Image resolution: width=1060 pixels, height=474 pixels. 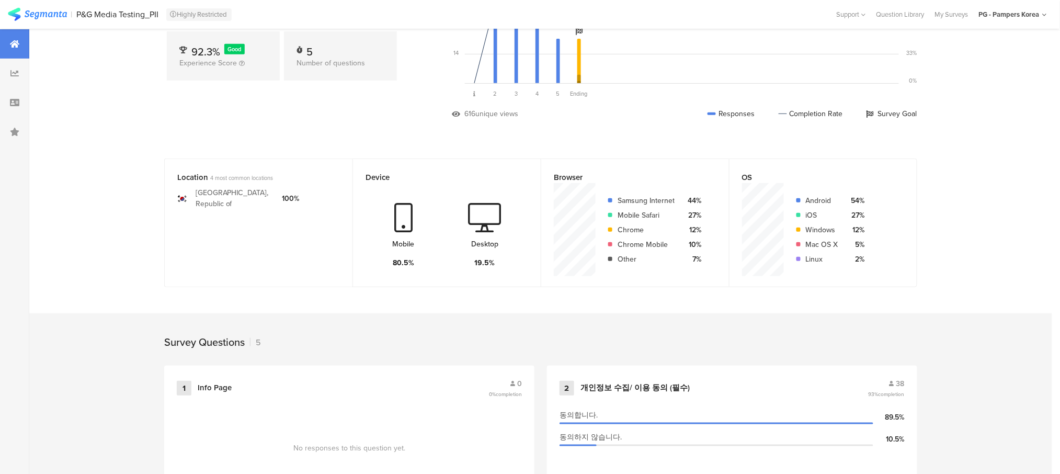 I want to click on div: Info Page, so click(x=214, y=388).